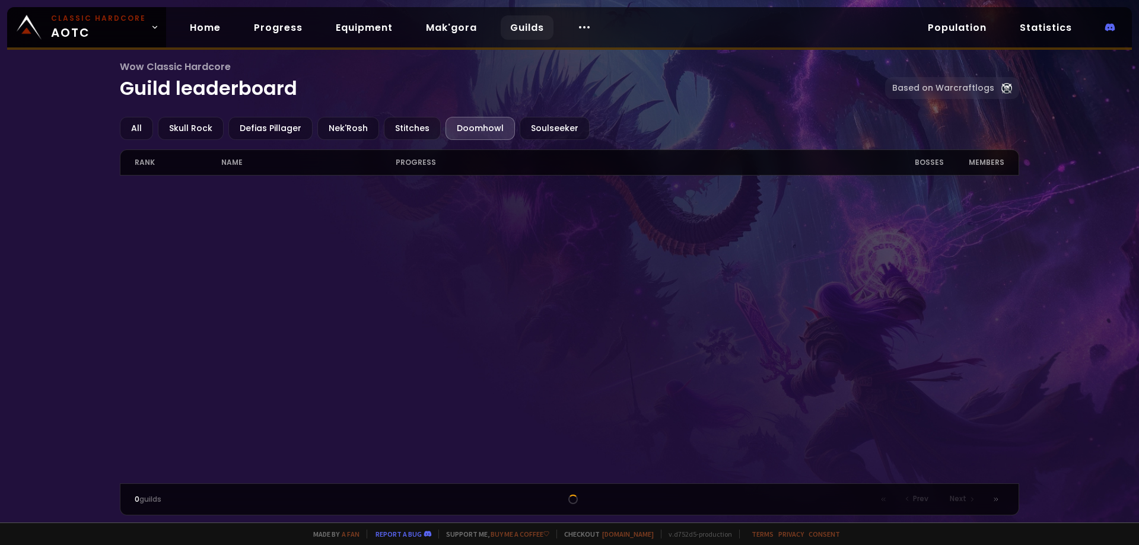 The image size is (1139, 545). Describe the element at coordinates (696, 534) in the screenshot. I see `span: v. d752d5 - production` at that location.